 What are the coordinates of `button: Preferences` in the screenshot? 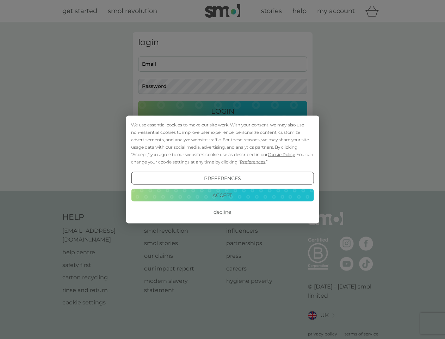 It's located at (223, 178).